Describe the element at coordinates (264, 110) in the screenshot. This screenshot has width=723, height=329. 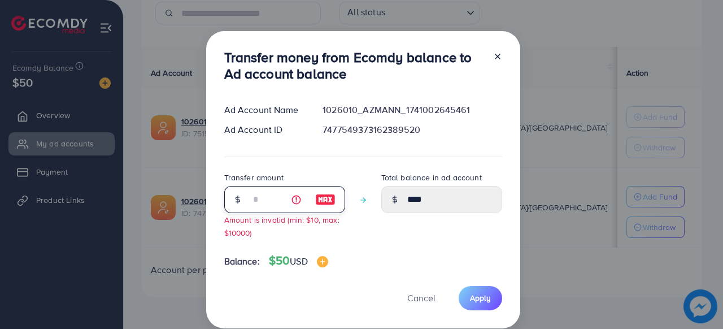
I see `div: Ad Account Name` at that location.